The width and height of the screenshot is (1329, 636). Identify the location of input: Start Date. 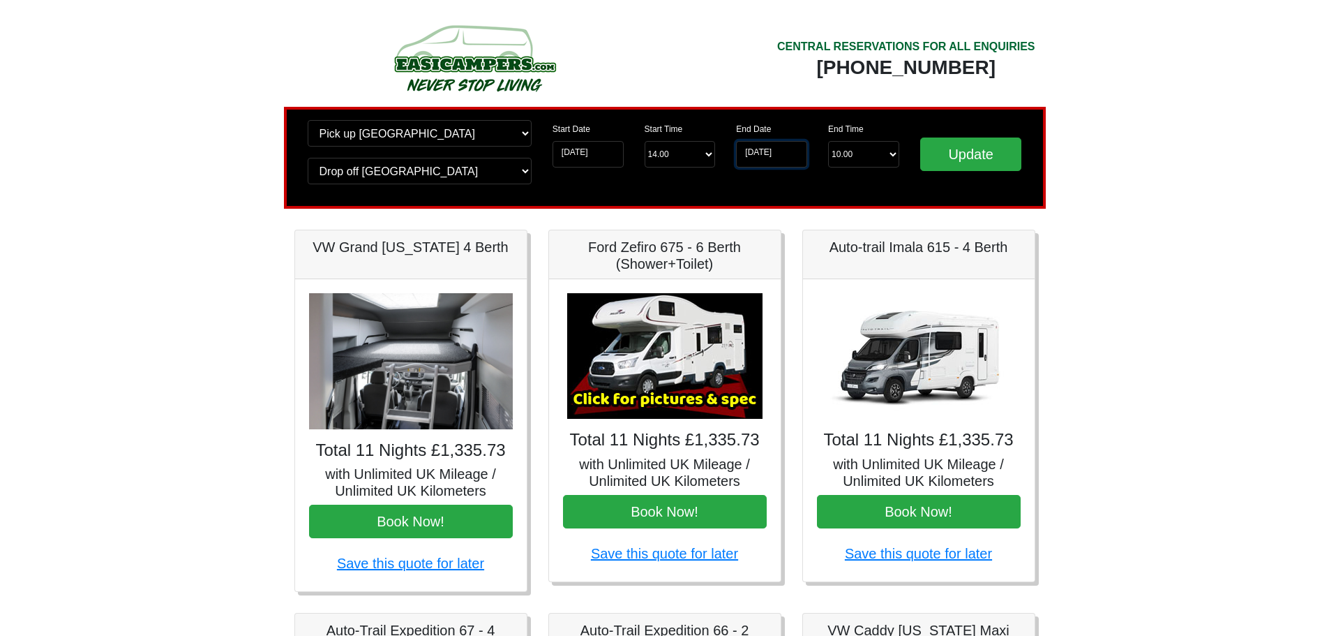
(588, 154).